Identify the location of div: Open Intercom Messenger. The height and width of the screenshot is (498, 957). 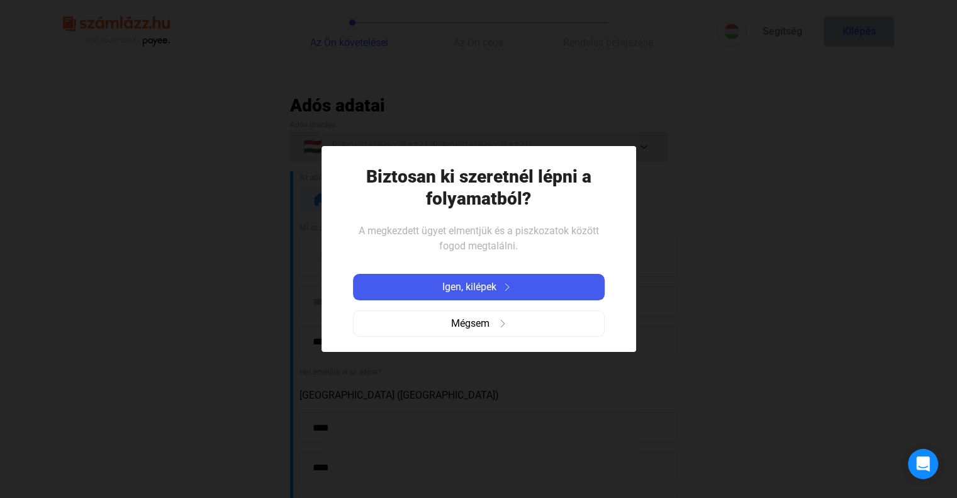
(923, 464).